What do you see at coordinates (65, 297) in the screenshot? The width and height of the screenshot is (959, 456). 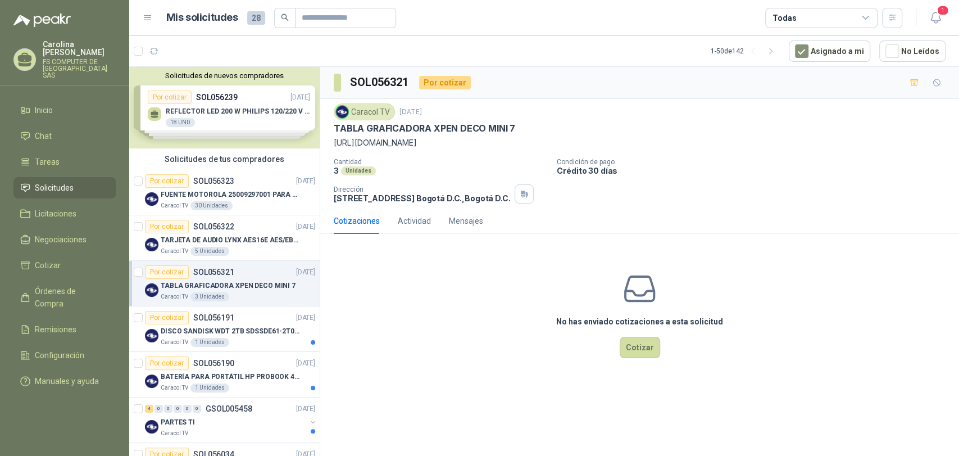 I see `a: Órdenes de Compra` at bounding box center [65, 297].